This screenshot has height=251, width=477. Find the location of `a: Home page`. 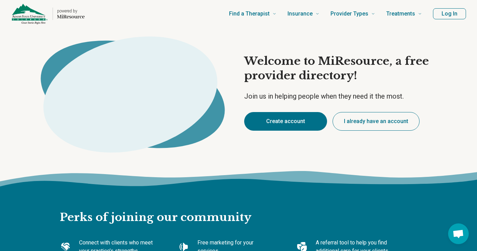

a: Home page is located at coordinates (48, 14).